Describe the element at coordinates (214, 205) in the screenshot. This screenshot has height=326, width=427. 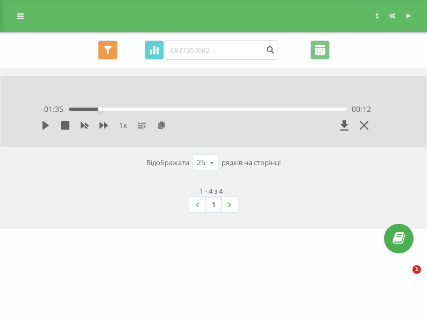
I see `a: 1` at that location.